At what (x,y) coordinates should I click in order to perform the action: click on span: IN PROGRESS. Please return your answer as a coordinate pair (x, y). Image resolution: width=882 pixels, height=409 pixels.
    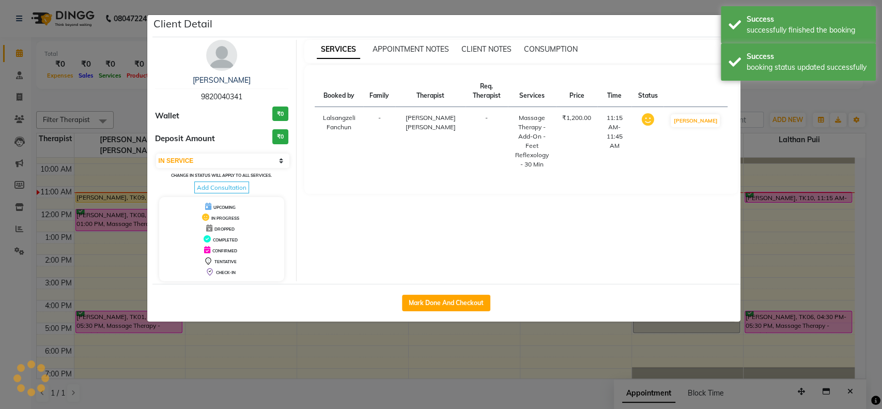
    Looking at the image, I should click on (225, 218).